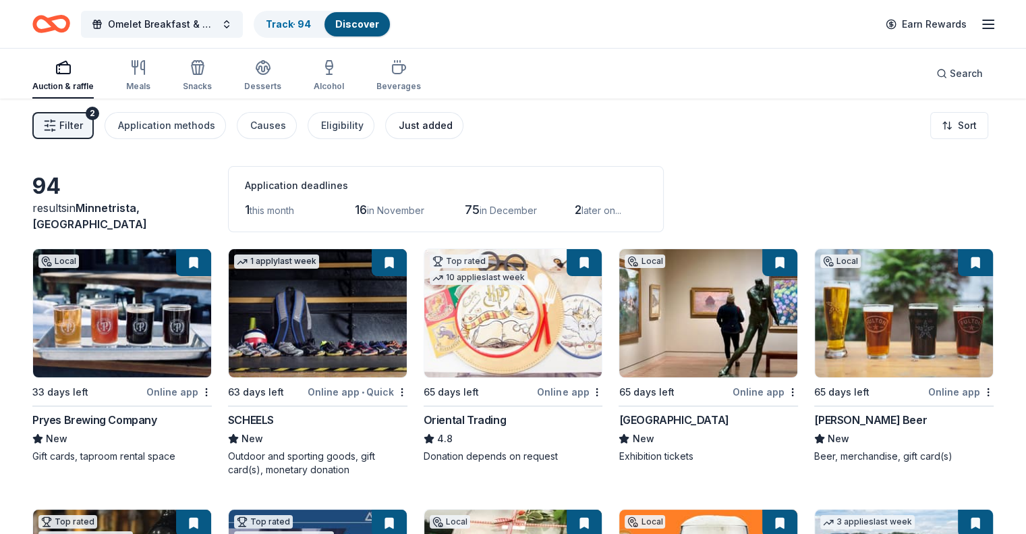  What do you see at coordinates (247, 209) in the screenshot?
I see `span: 1` at bounding box center [247, 209].